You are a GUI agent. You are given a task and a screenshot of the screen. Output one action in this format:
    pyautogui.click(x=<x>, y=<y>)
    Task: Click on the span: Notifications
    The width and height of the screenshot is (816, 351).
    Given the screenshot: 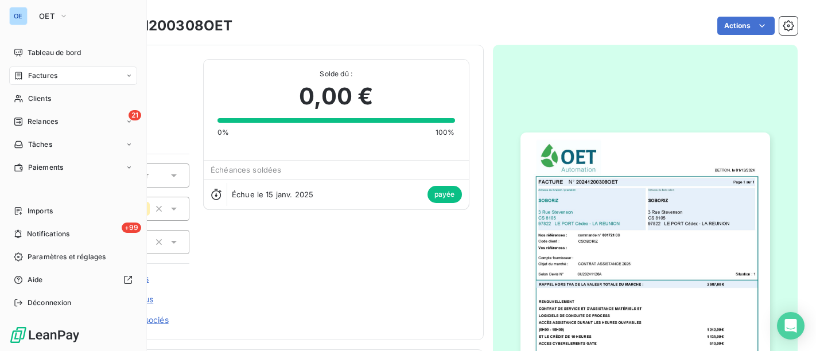 What is the action you would take?
    pyautogui.click(x=48, y=234)
    